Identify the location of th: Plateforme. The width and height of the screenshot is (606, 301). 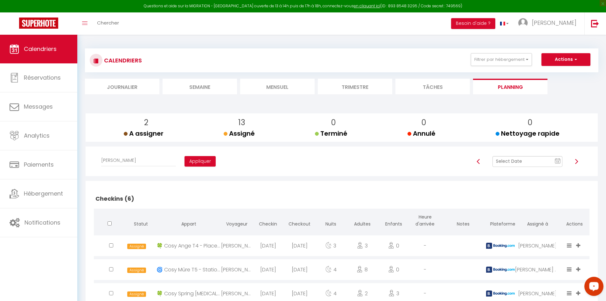
(500, 221).